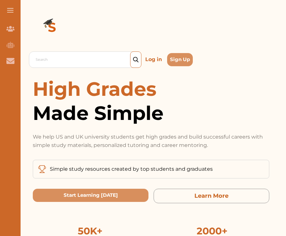 This screenshot has width=286, height=236. Describe the element at coordinates (95, 89) in the screenshot. I see `span: High Grades` at that location.